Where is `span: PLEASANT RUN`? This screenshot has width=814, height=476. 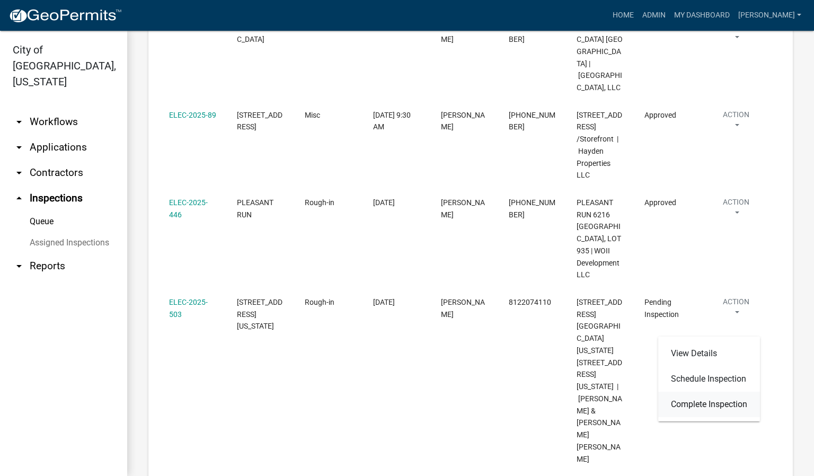
span: PLEASANT RUN is located at coordinates (255, 208).